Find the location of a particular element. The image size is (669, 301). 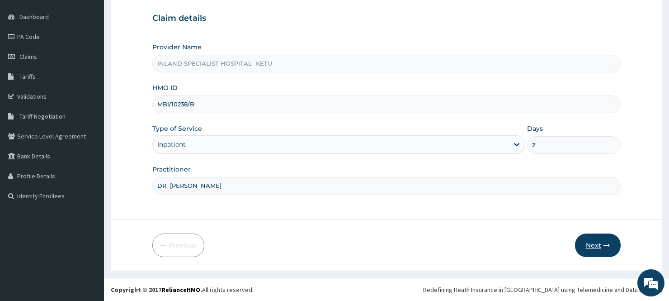

a: RelianceHMO is located at coordinates (181, 289).